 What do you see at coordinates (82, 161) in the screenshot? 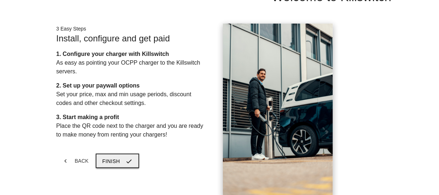
I see `span: Back` at bounding box center [82, 161].